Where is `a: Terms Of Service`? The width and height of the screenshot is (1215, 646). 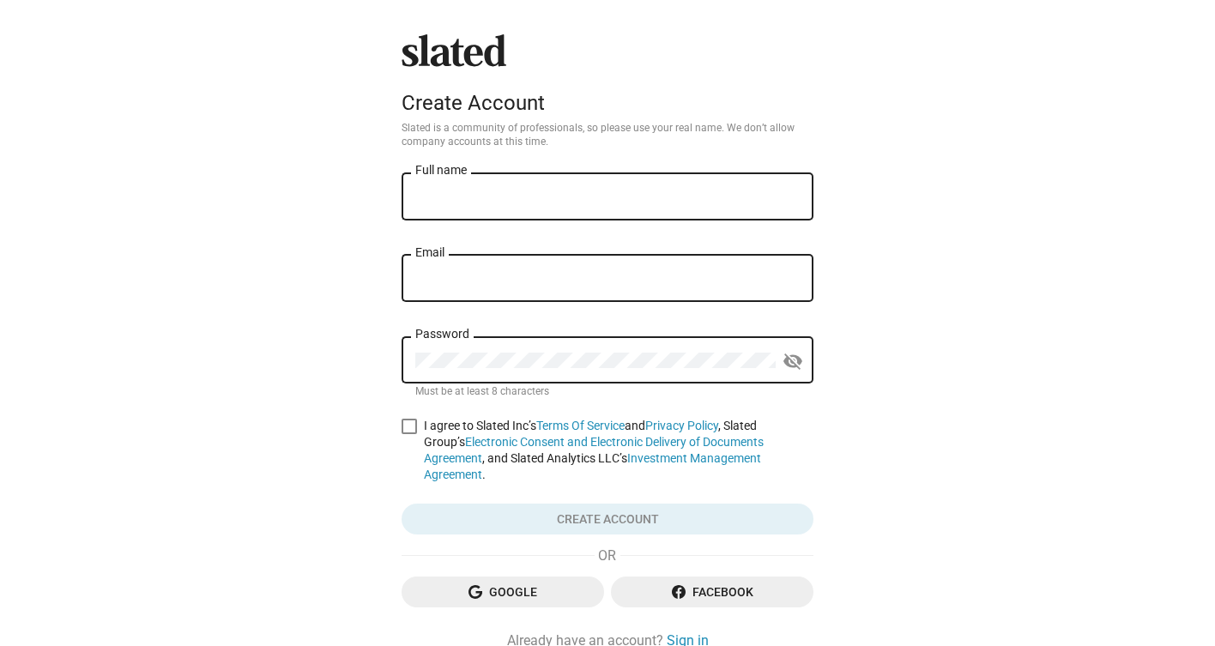 a: Terms Of Service is located at coordinates (580, 425).